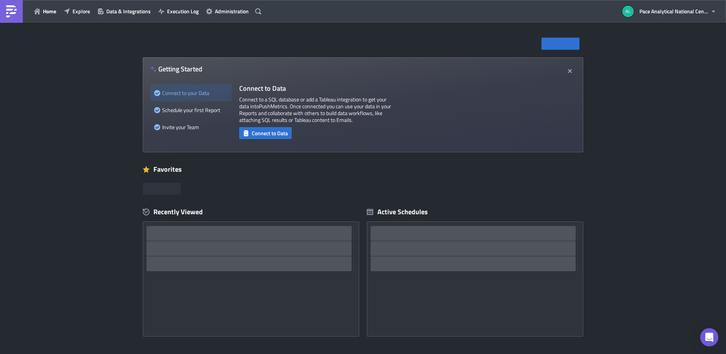 This screenshot has width=726, height=354. Describe the element at coordinates (178, 11) in the screenshot. I see `a: Execution Log` at that location.